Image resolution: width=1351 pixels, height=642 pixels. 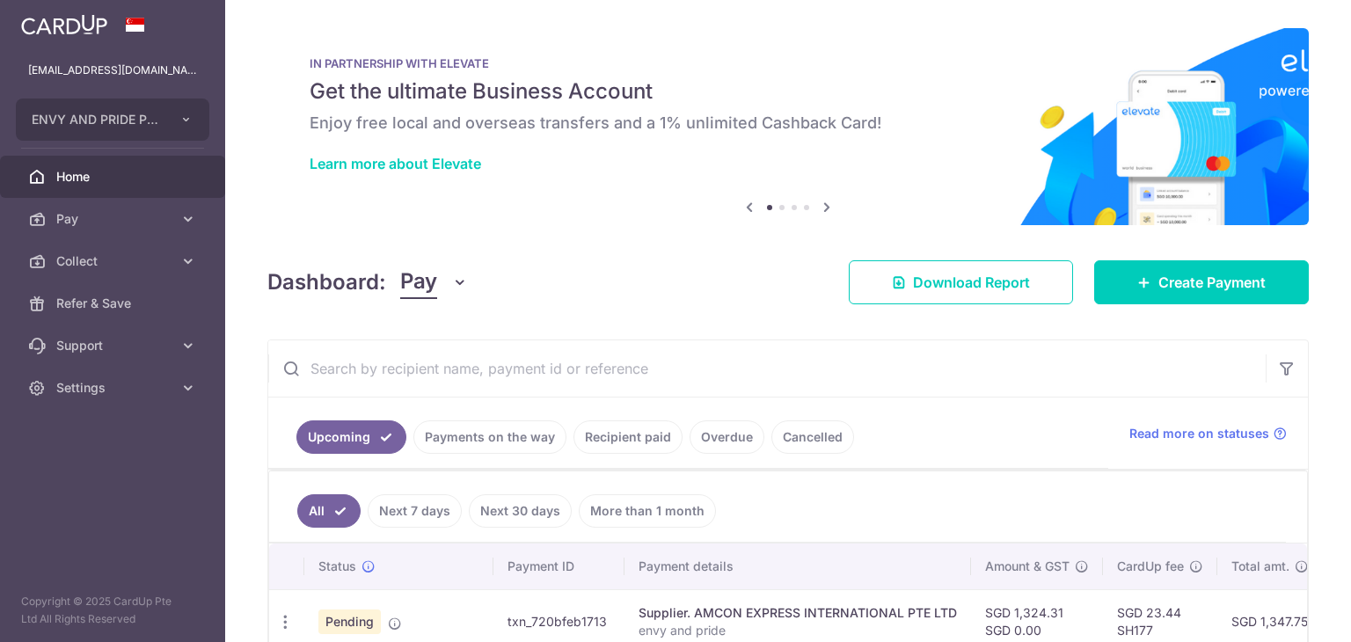 I want to click on a: Next 30 days, so click(x=520, y=511).